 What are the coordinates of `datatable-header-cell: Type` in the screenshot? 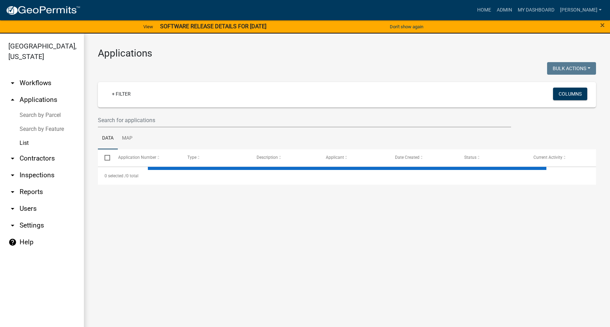 It's located at (215, 158).